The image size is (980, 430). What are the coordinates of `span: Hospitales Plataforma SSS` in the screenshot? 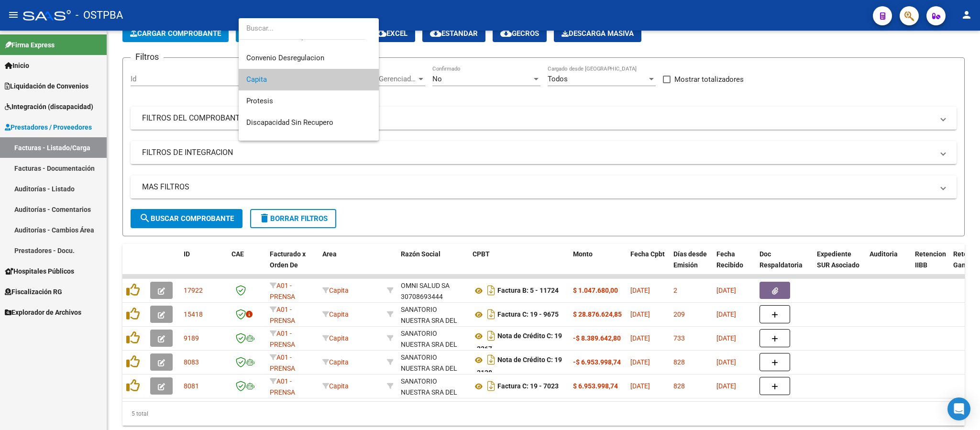 It's located at (290, 144).